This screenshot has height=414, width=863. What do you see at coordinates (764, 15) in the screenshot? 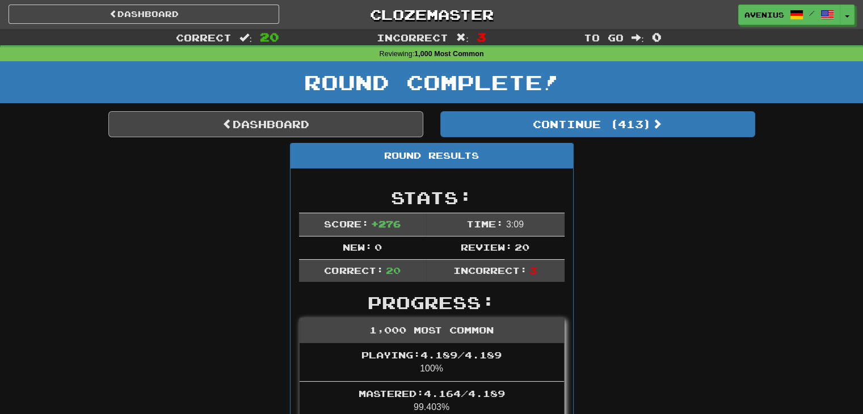
I see `span: Avenius` at bounding box center [764, 15].